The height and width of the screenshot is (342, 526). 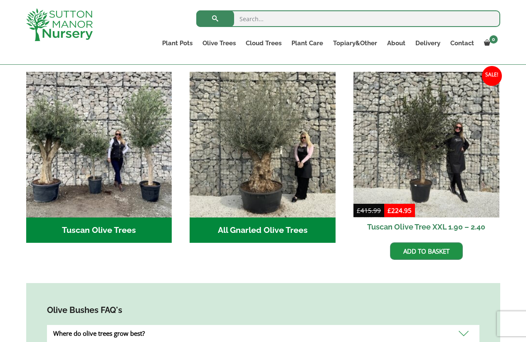 I want to click on img: logo, so click(x=59, y=25).